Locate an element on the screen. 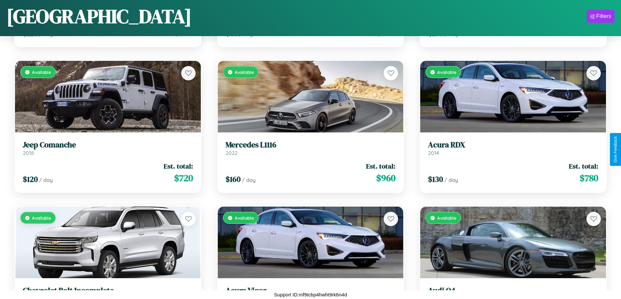 The height and width of the screenshot is (299, 621). button: Filters is located at coordinates (600, 16).